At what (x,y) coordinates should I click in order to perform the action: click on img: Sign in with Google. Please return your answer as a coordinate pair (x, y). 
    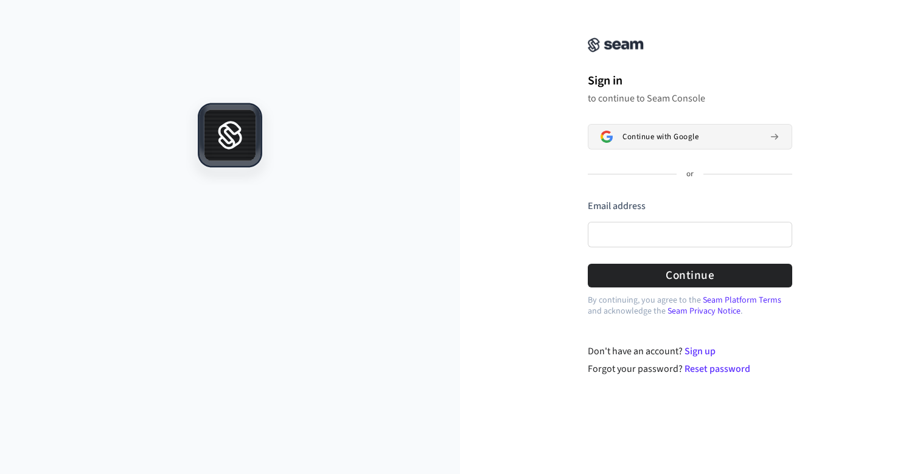
    Looking at the image, I should click on (606, 137).